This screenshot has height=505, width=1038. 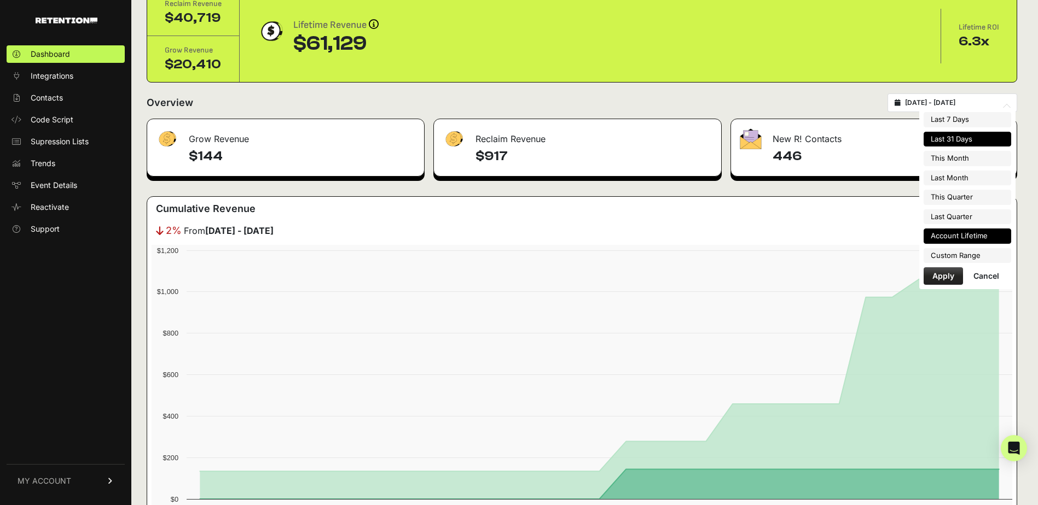 I want to click on h4: $144, so click(x=302, y=156).